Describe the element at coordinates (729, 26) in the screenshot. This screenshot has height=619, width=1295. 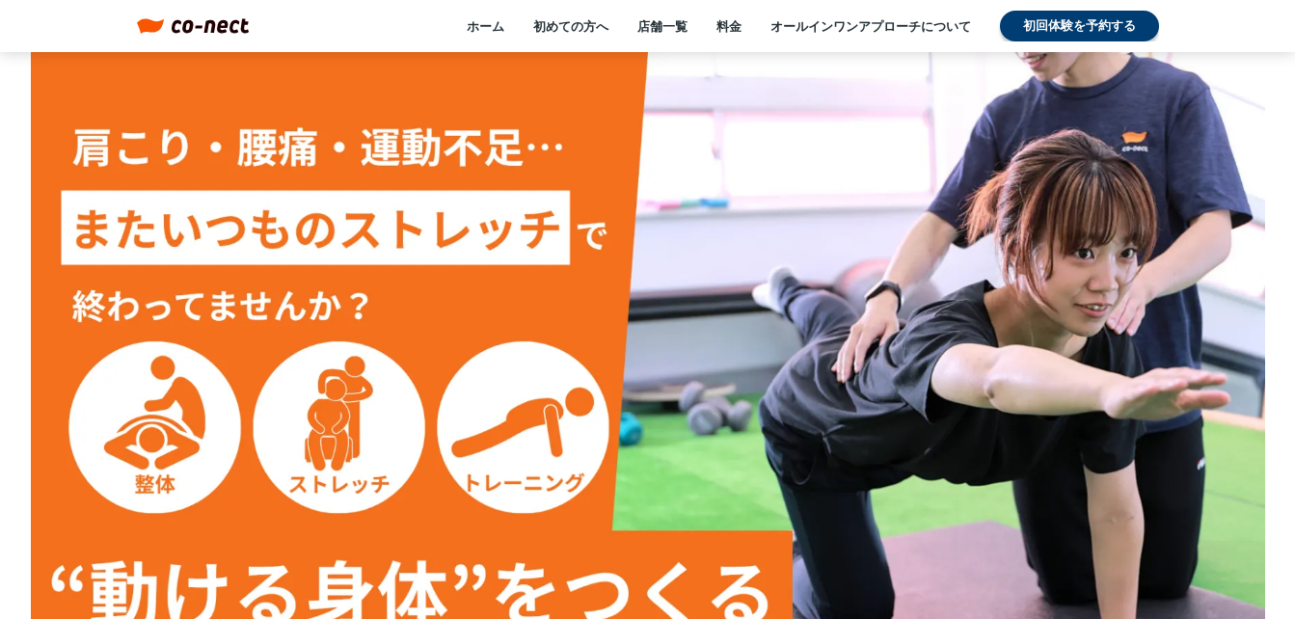
I see `a: 料金` at that location.